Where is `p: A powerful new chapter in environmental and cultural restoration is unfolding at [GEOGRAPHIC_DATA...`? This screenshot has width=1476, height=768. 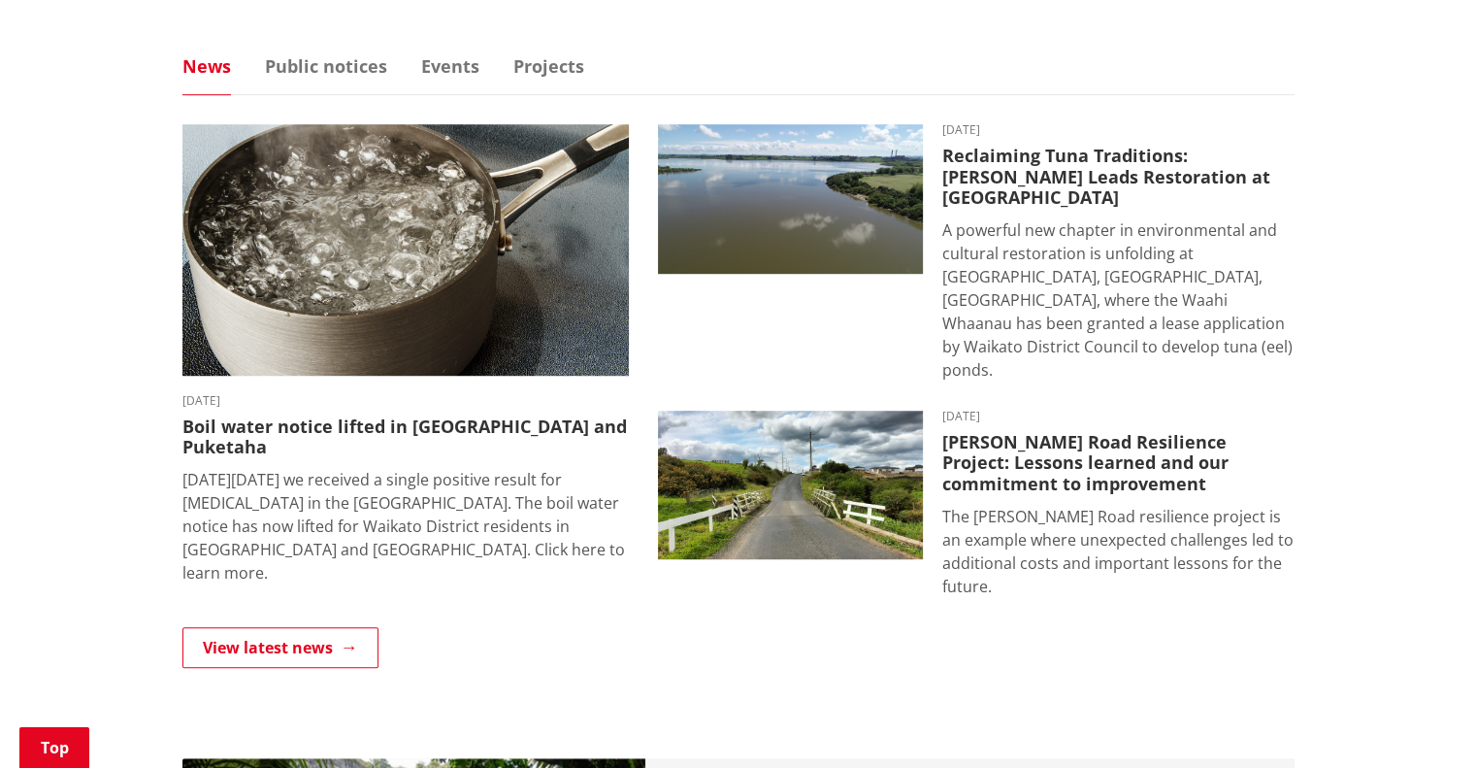 p: A powerful new chapter in environmental and cultural restoration is unfolding at [GEOGRAPHIC_DATA... is located at coordinates (1118, 300).